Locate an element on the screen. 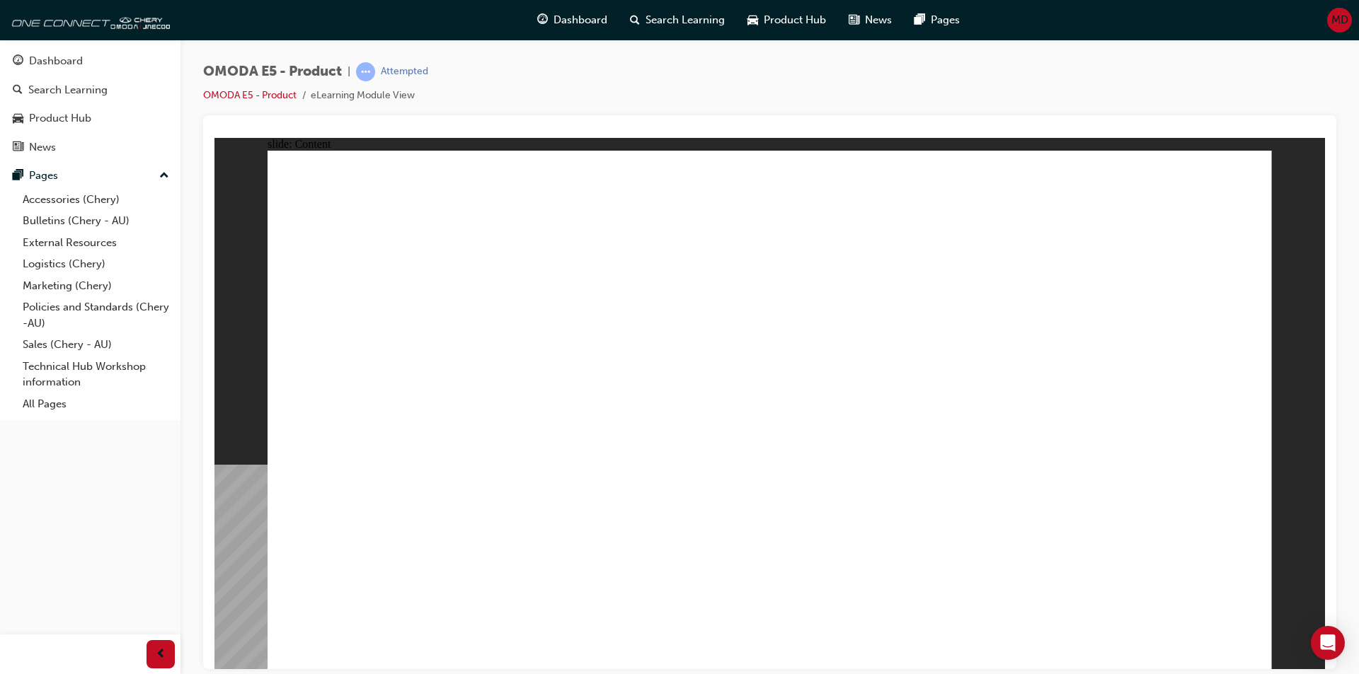 The image size is (1359, 674). a: Policies and Standards (Chery -AU) is located at coordinates (96, 315).